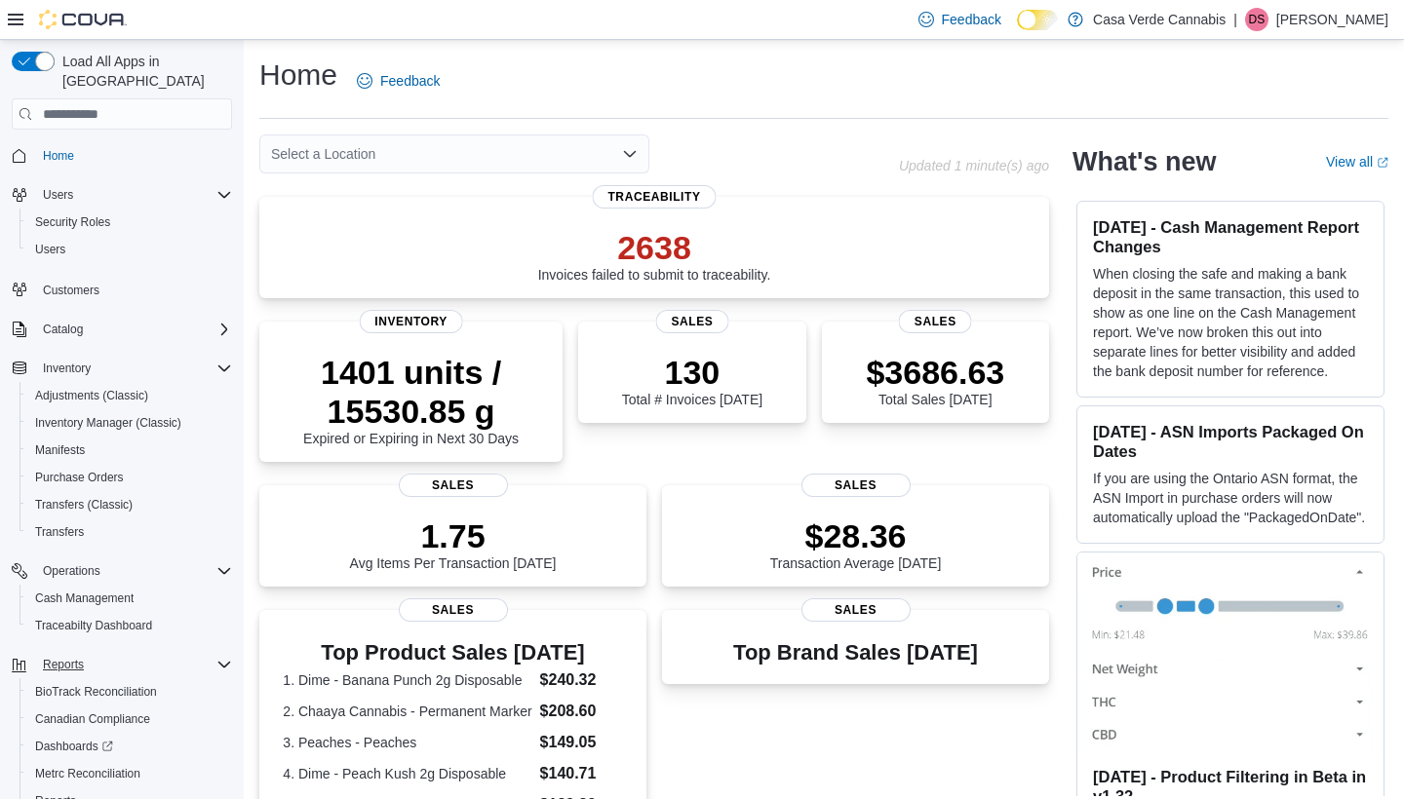 The image size is (1404, 799). I want to click on a: Cash Management, so click(84, 599).